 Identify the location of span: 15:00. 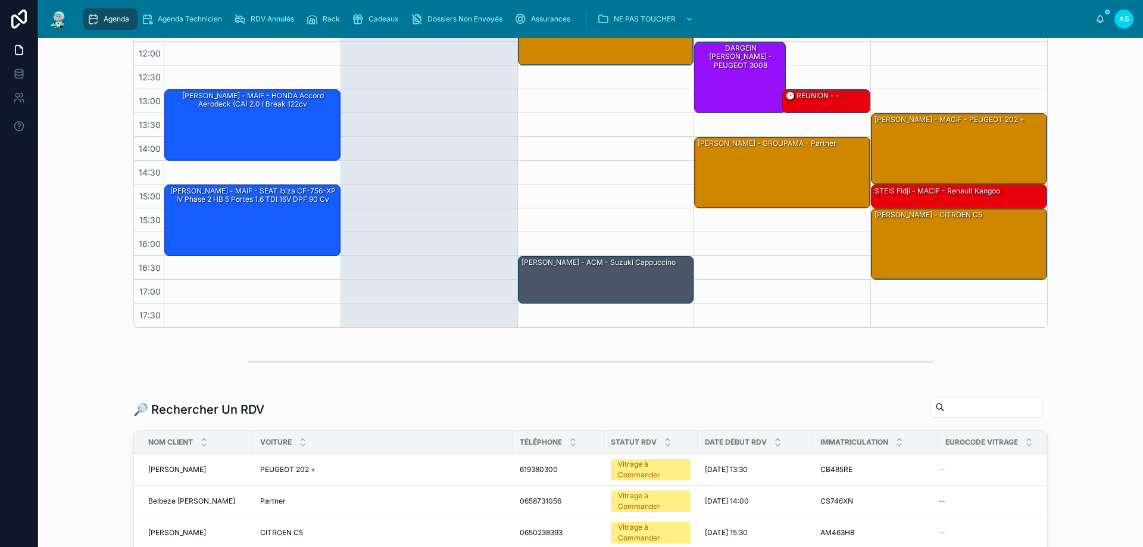
(150, 196).